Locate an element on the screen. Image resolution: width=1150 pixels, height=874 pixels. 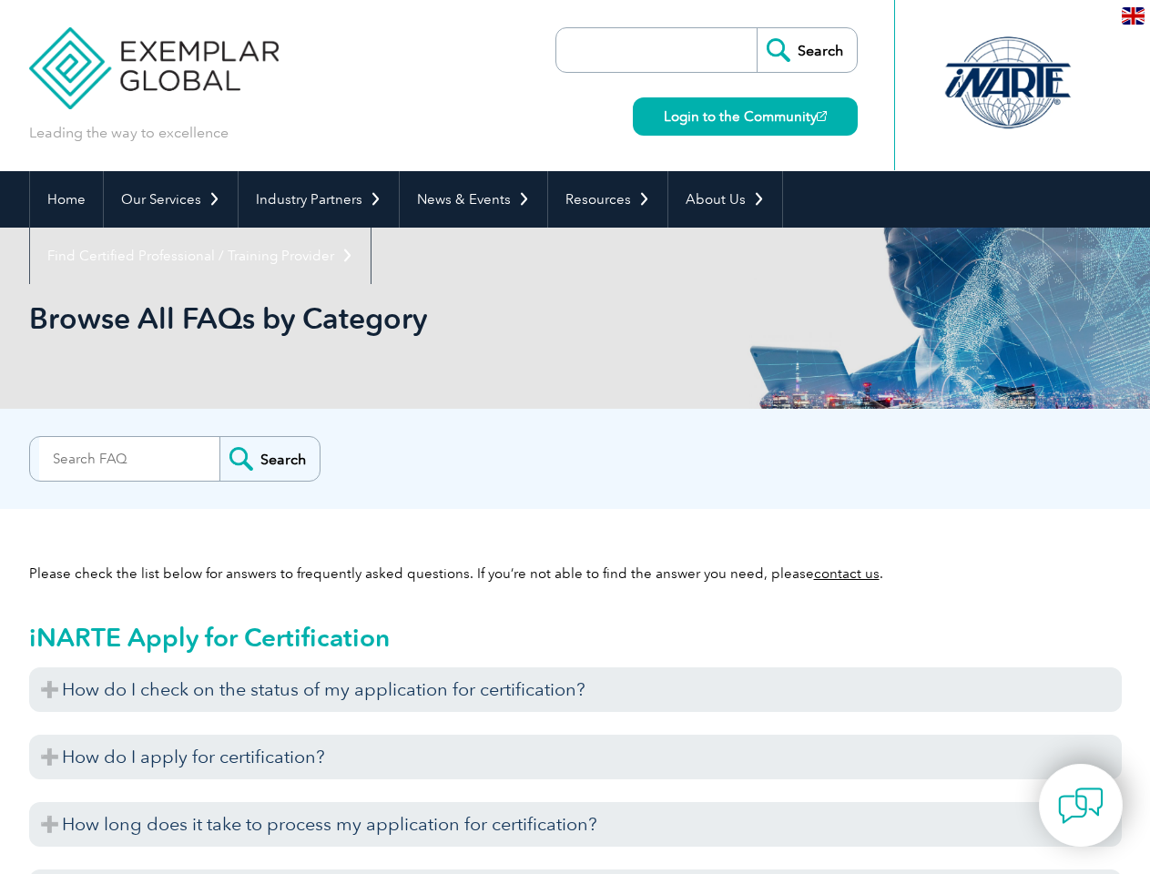
img: en is located at coordinates (1133, 15).